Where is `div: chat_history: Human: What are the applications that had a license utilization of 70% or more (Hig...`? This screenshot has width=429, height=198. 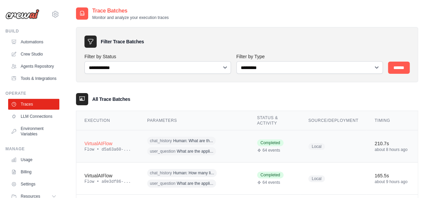 div: chat_history: Human: What are the applications that had a license utilization of 70% or more (Hig... is located at coordinates (194, 147).